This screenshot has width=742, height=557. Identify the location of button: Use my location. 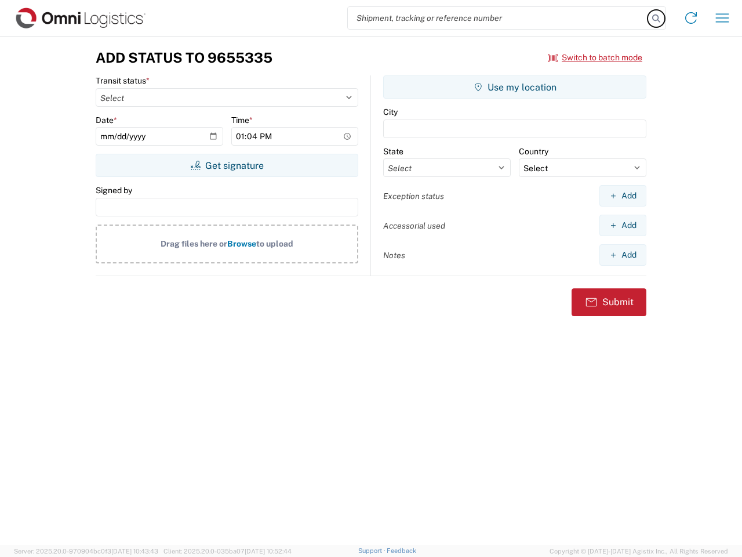
(515, 87).